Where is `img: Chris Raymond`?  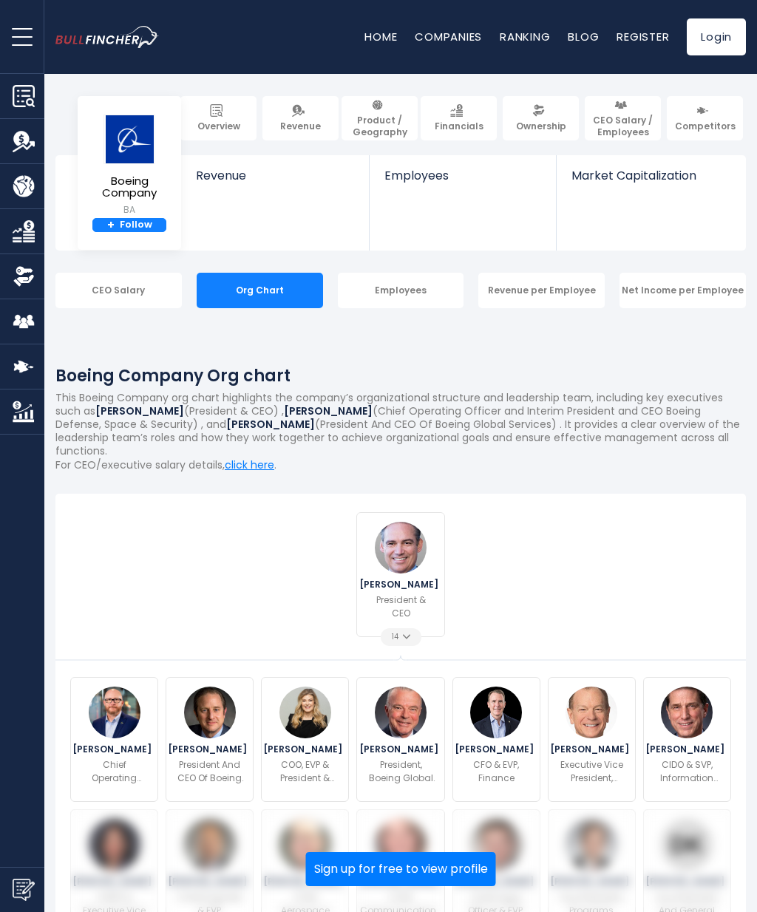
img: Chris Raymond is located at coordinates (210, 713).